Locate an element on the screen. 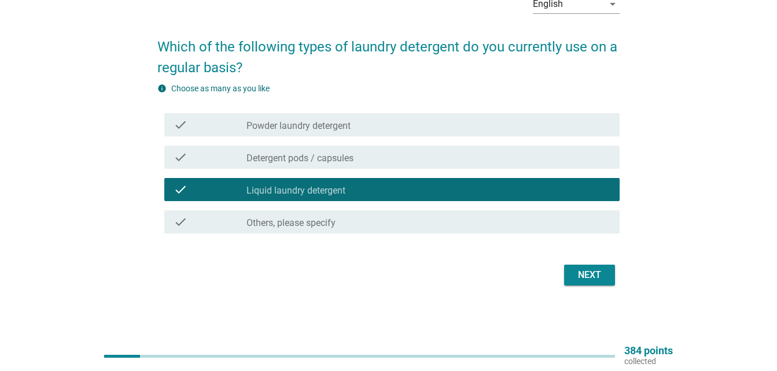 This screenshot has height=371, width=777. label: Choose as many as you like is located at coordinates (220, 89).